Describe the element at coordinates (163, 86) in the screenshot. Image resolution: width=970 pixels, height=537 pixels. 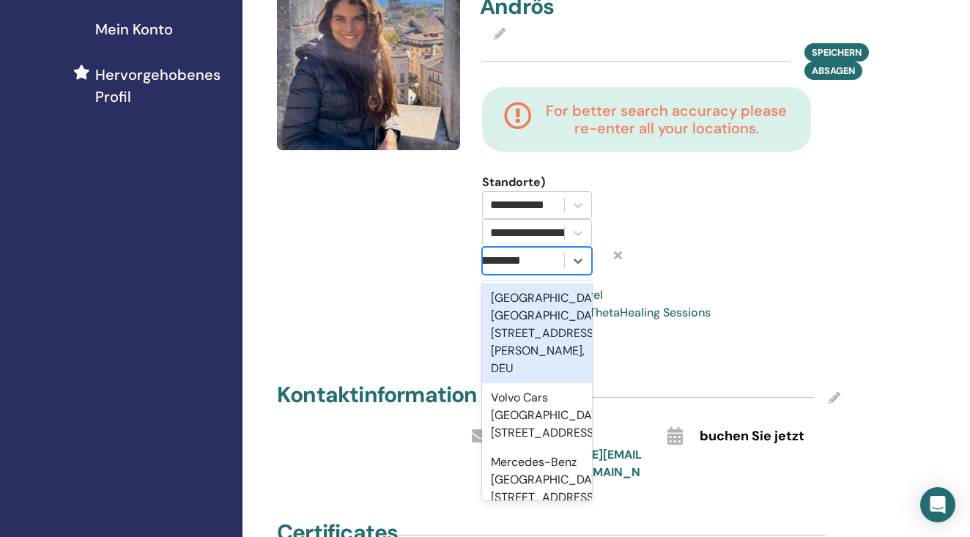
I see `span: Hervorgehobenes Profil` at that location.